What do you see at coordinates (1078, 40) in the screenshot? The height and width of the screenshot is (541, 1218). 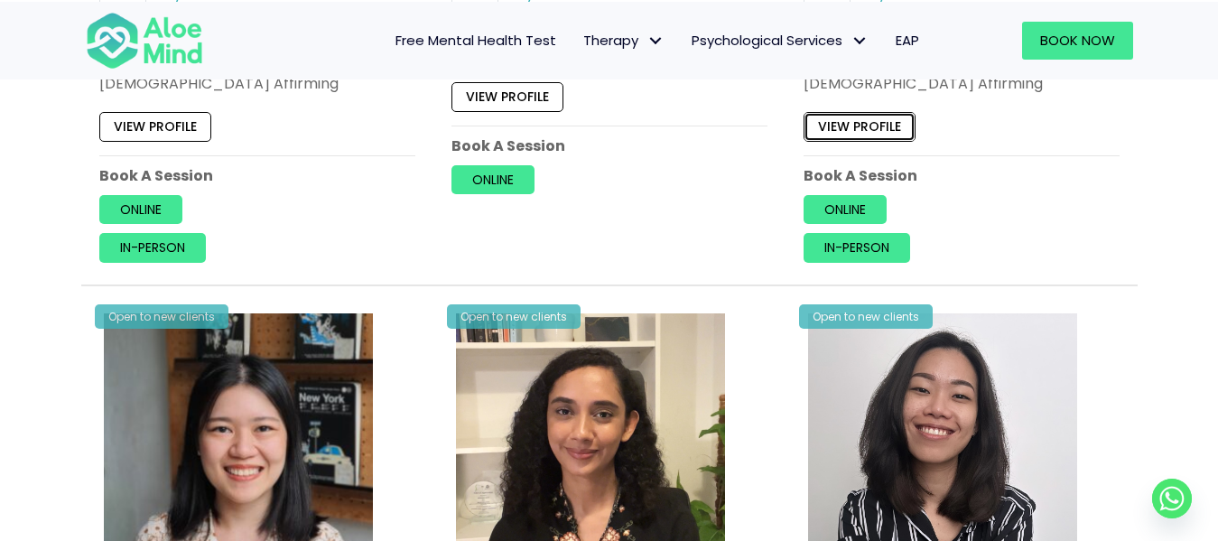 I see `span: Book Now` at bounding box center [1078, 40].